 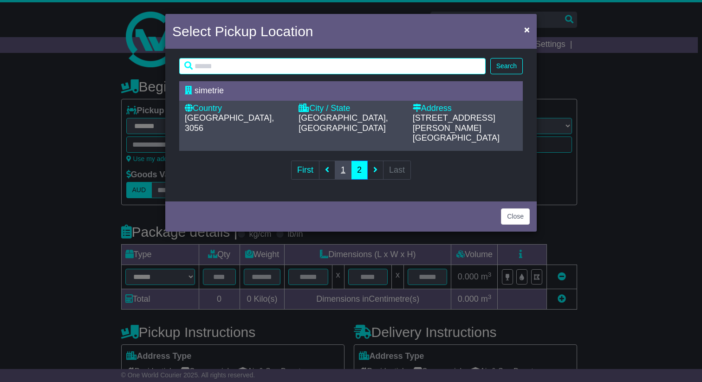 I want to click on span: simetrie, so click(x=209, y=91).